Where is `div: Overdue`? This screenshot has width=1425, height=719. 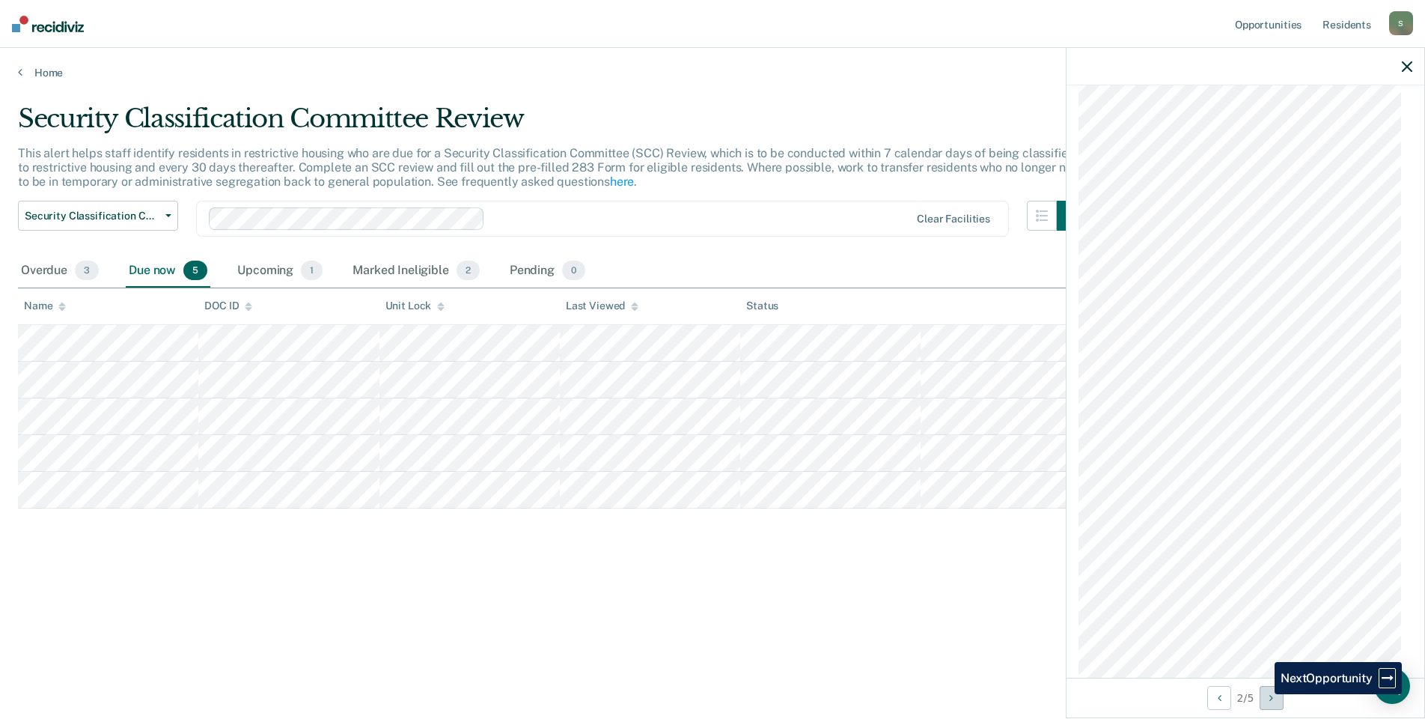
div: Overdue is located at coordinates (60, 271).